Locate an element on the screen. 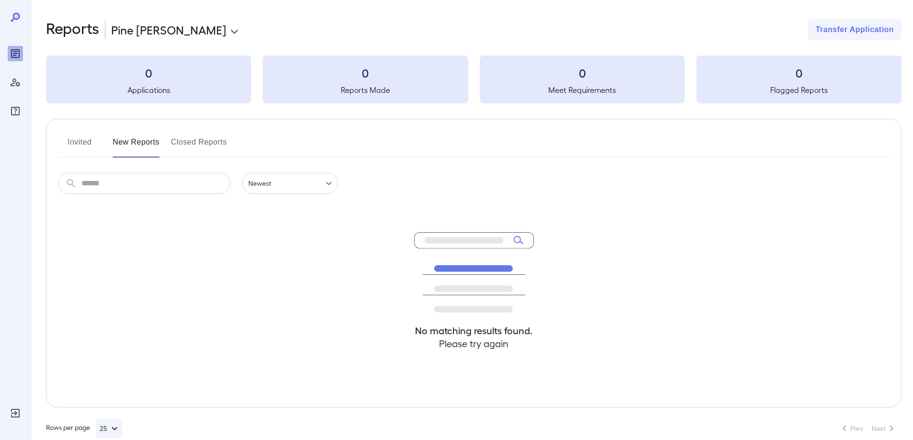  button: Invited is located at coordinates (80, 146).